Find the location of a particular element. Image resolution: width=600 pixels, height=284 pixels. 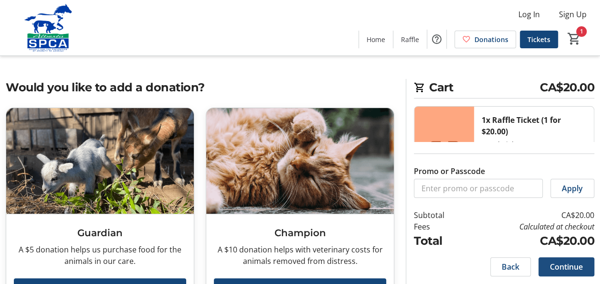

div: Total Tickets: 1 is located at coordinates (534, 160).